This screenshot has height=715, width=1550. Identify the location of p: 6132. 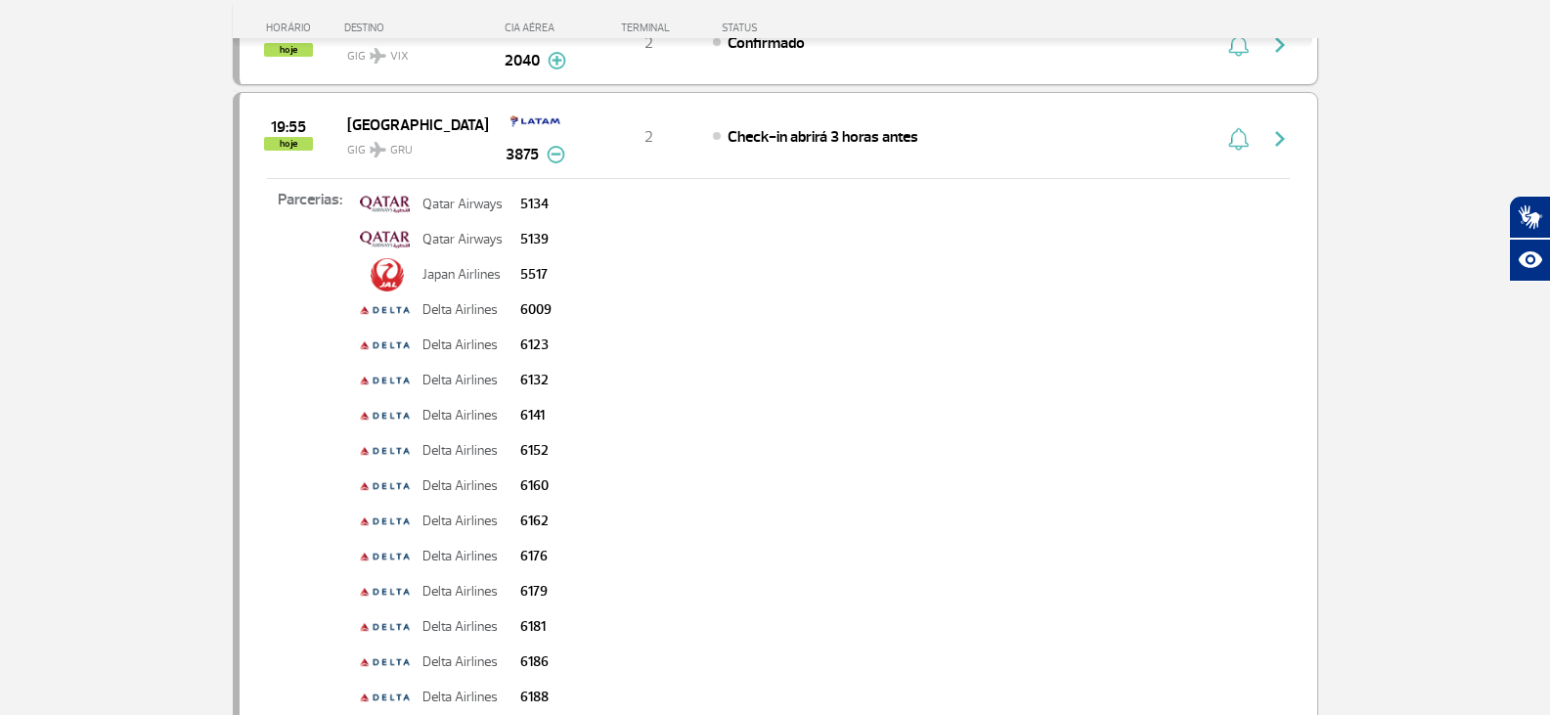
(536, 380).